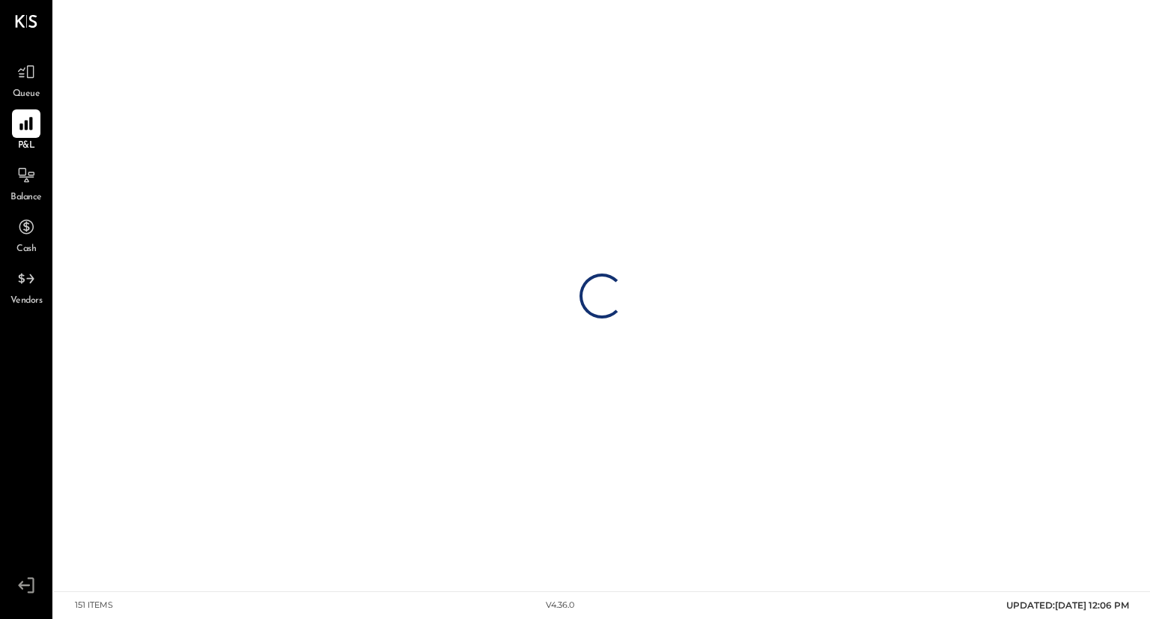 This screenshot has width=1150, height=619. Describe the element at coordinates (560, 605) in the screenshot. I see `div: v 4.36.0` at that location.